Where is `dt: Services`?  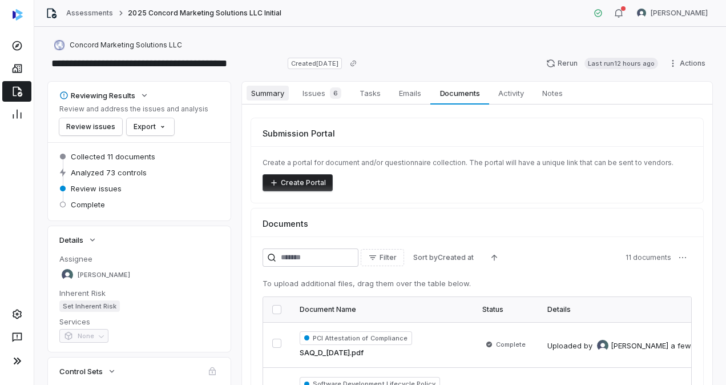 dt: Services is located at coordinates (139, 322).